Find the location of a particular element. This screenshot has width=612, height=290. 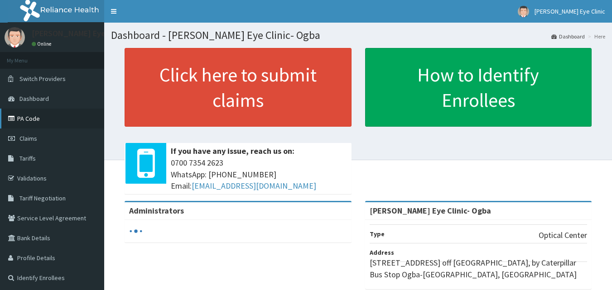

a: How to Identify Enrollees is located at coordinates (478, 87).